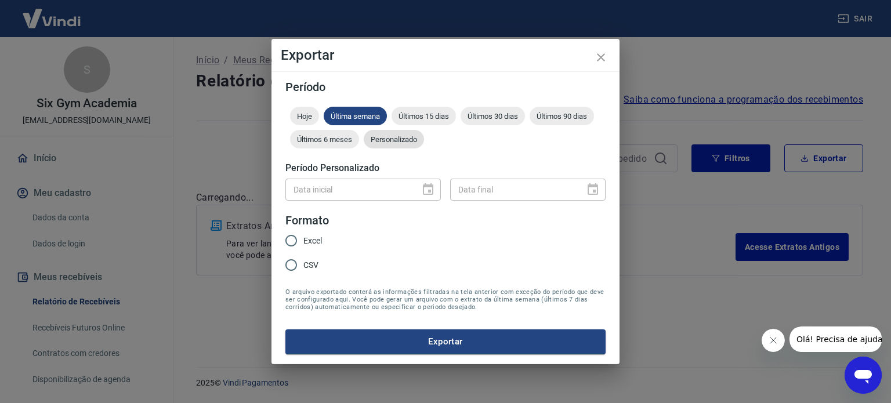 The width and height of the screenshot is (891, 403). What do you see at coordinates (355, 116) in the screenshot?
I see `div: Última semana` at bounding box center [355, 116].